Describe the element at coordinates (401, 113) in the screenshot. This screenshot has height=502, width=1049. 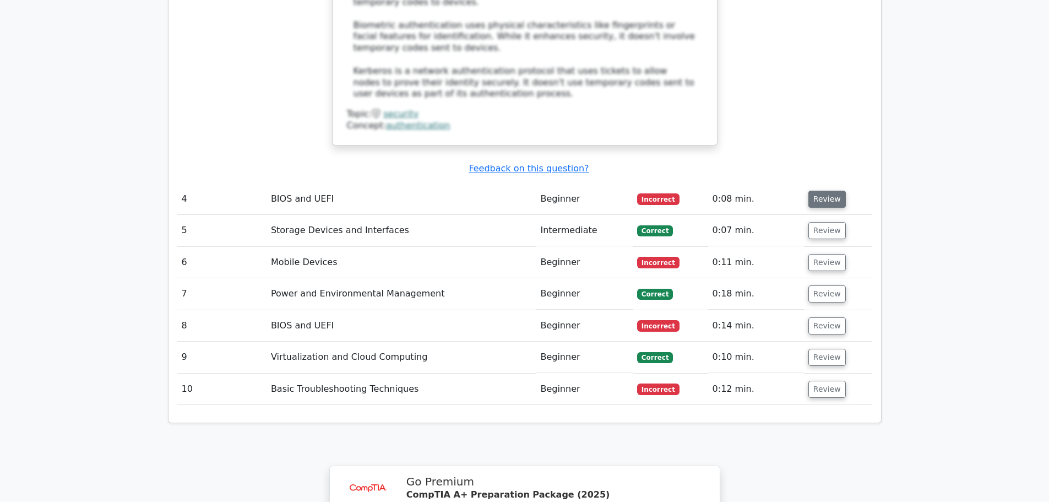
I see `a: security` at that location.